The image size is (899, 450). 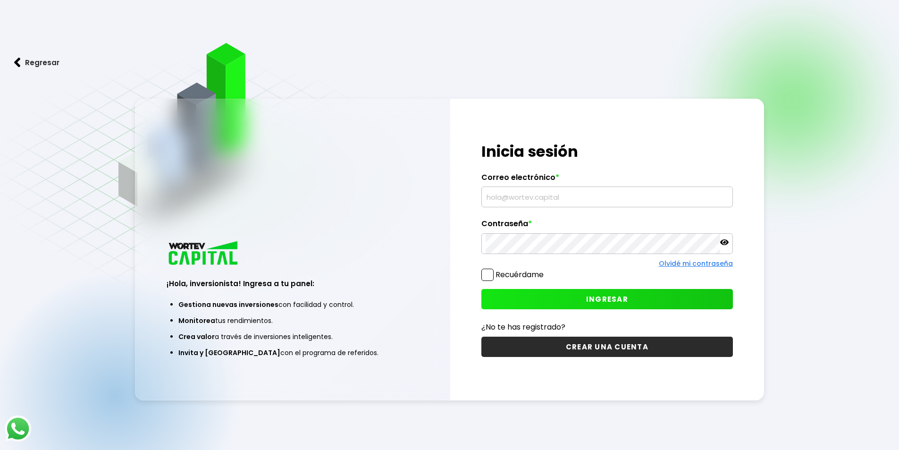 What do you see at coordinates (607, 346) in the screenshot?
I see `button: CREAR UNA CUENTA` at bounding box center [607, 346].